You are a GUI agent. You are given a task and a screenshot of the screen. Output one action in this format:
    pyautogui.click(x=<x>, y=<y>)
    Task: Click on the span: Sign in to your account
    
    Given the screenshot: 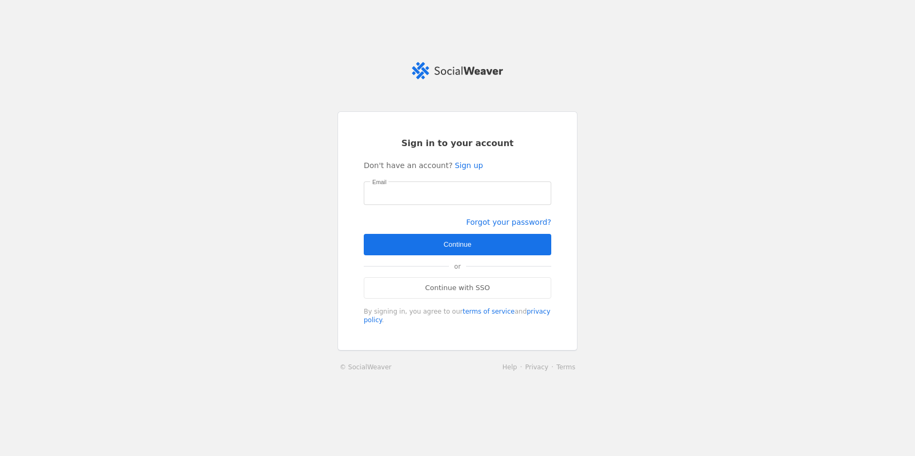 What is the action you would take?
    pyautogui.click(x=457, y=144)
    